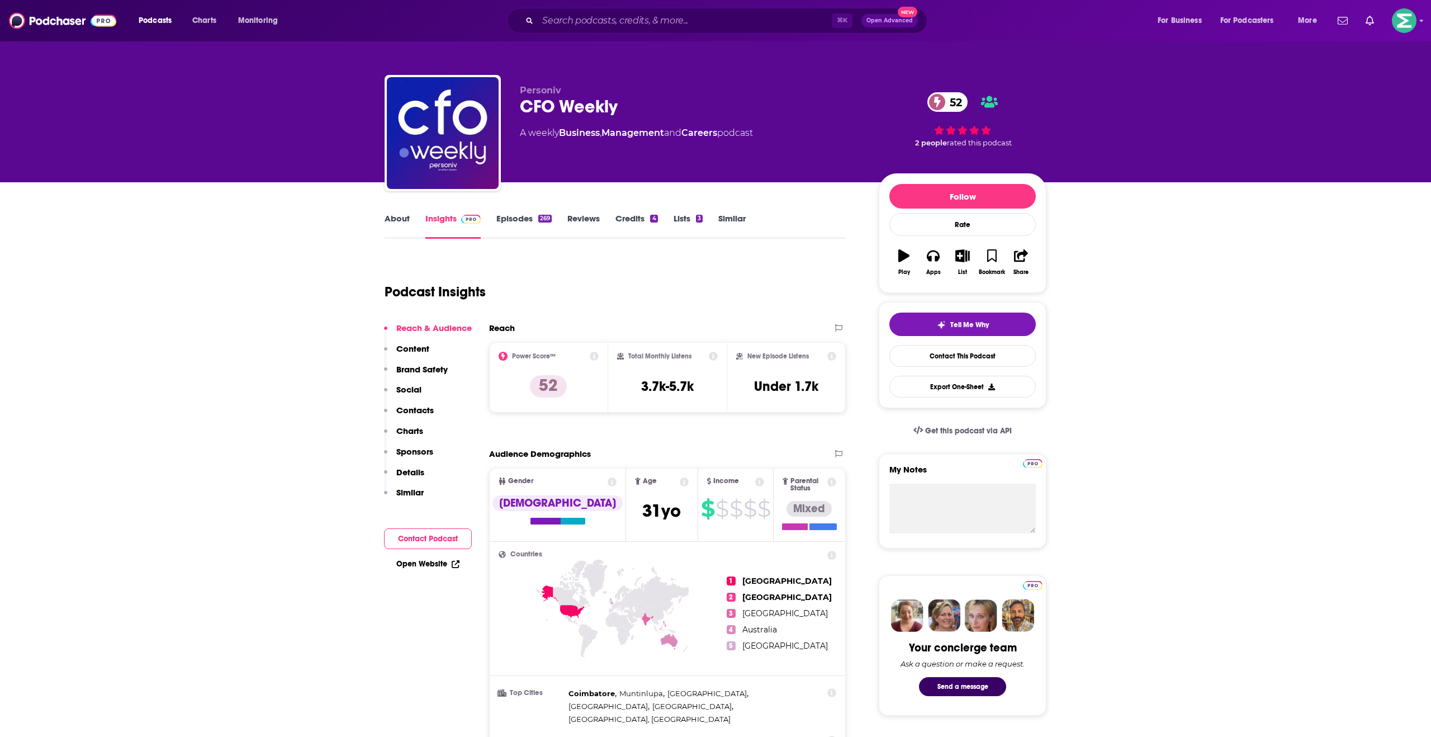 Image resolution: width=1431 pixels, height=737 pixels. I want to click on button: tell me why sparkleTell Me Why, so click(962, 324).